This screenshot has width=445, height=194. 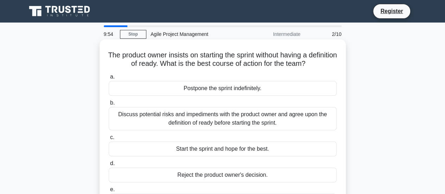 What do you see at coordinates (223, 59) in the screenshot?
I see `h5: The product owner insists on starting the sprint without having a definition of ready. What is th...` at bounding box center [223, 59].